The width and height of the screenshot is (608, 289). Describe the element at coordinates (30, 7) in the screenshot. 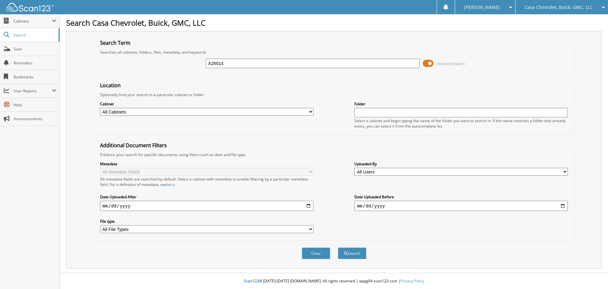

I see `img: scan123-logo-white.svg` at that location.